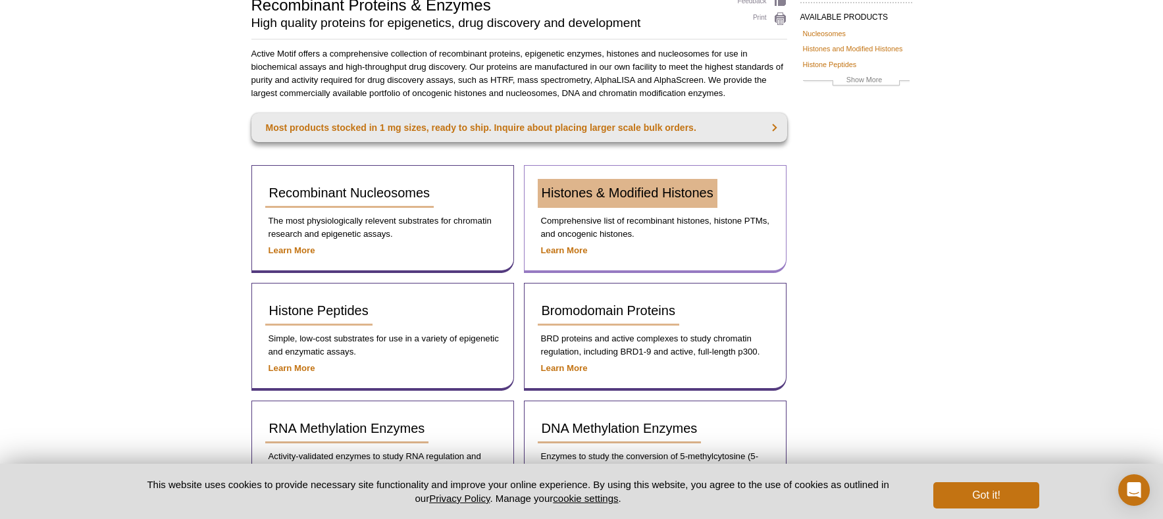 This screenshot has width=1163, height=519. Describe the element at coordinates (608, 311) in the screenshot. I see `span: Bromodomain Proteins` at that location.